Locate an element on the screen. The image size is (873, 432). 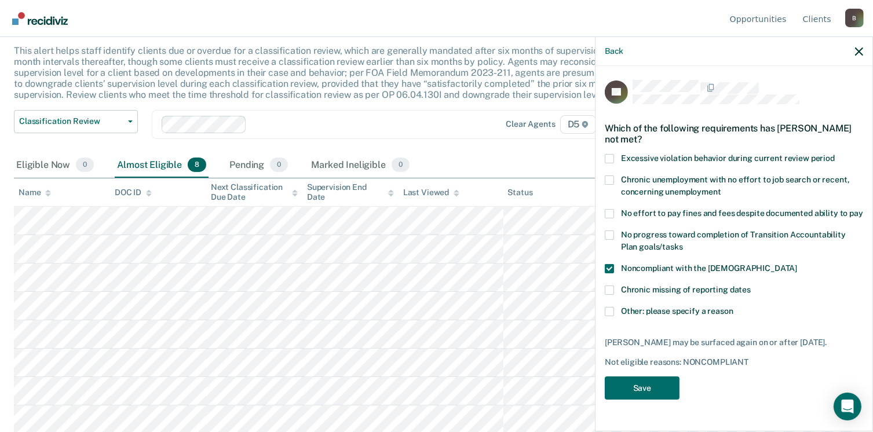
span: Chronic missing of reporting dates is located at coordinates (686, 290).